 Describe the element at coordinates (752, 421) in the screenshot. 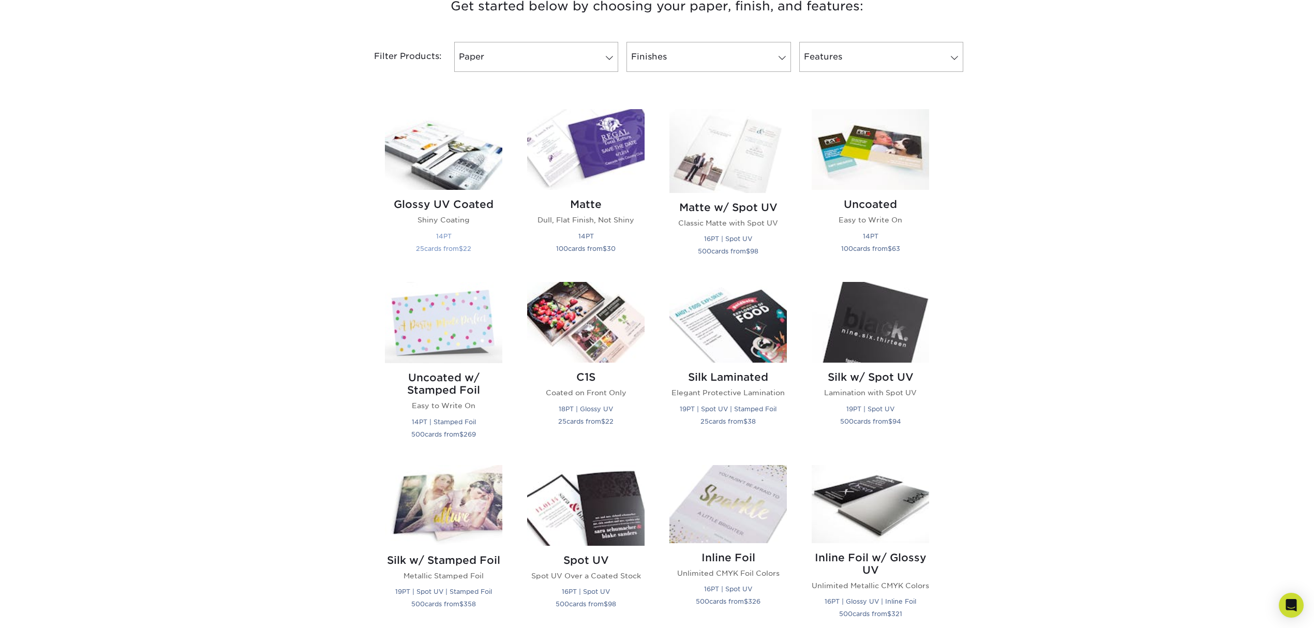

I see `span: 38` at that location.